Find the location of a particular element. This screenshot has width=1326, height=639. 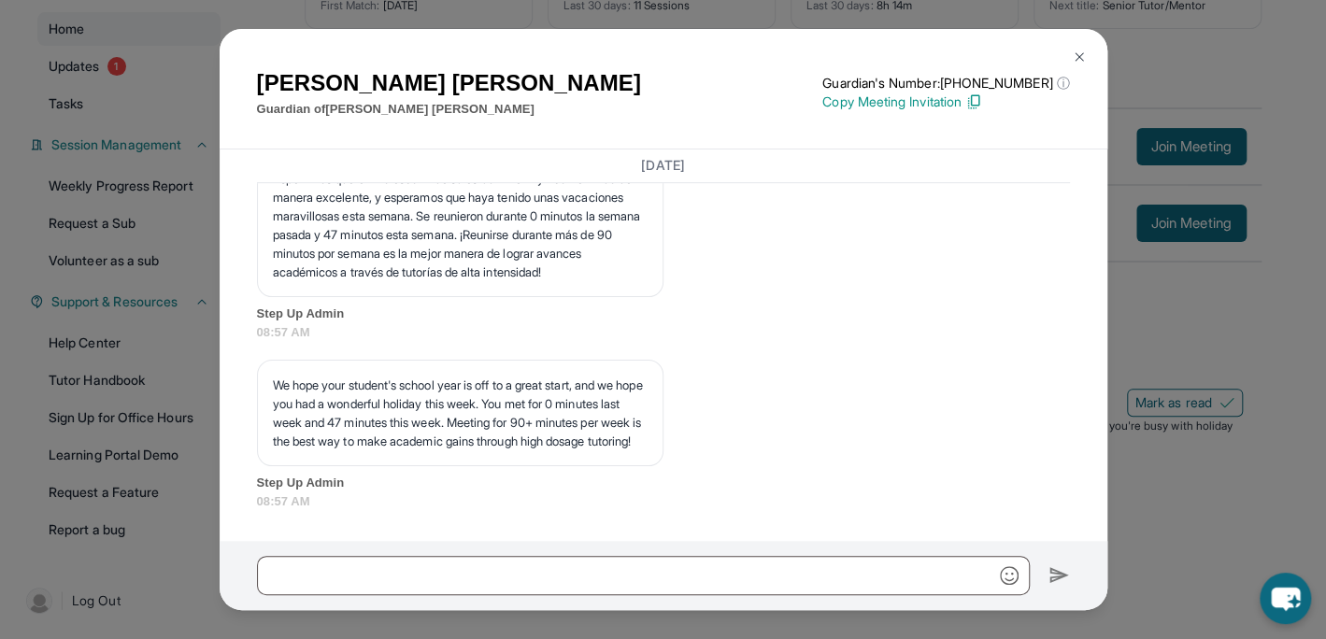

img: Send icon is located at coordinates (1059, 576).